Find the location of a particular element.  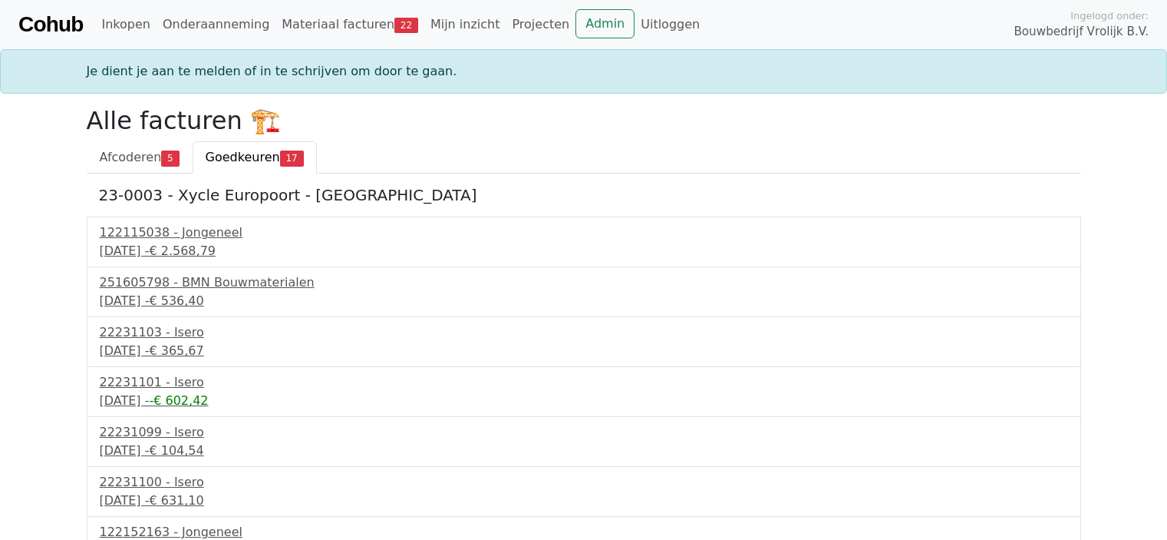

span: Ingelogd onder: is located at coordinates (1110, 15).